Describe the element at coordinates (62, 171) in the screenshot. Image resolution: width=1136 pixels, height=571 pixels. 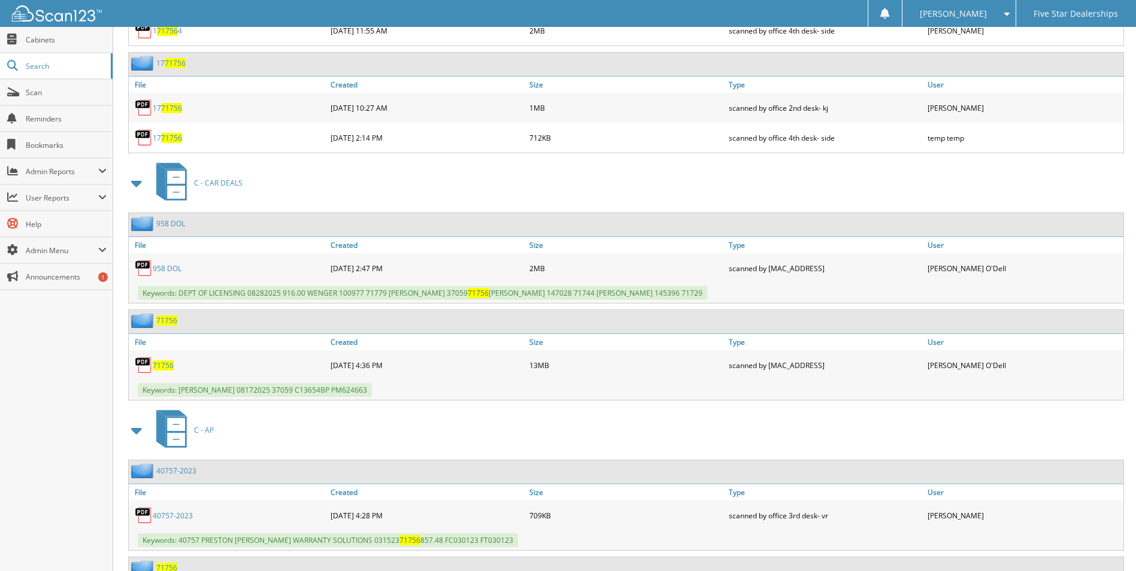
I see `span: Admin Reports` at that location.